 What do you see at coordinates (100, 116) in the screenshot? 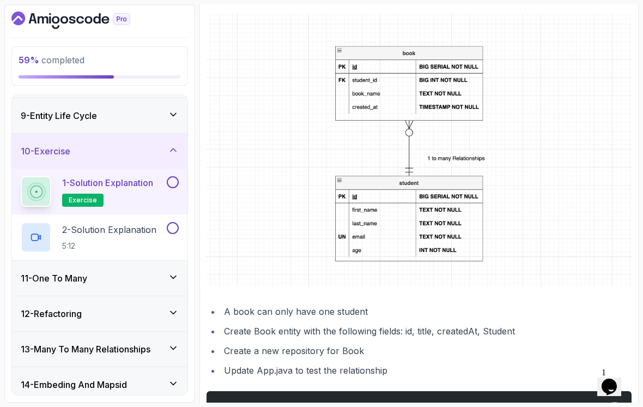
I see `button: 9-Entity Life Cycle` at bounding box center [100, 116].